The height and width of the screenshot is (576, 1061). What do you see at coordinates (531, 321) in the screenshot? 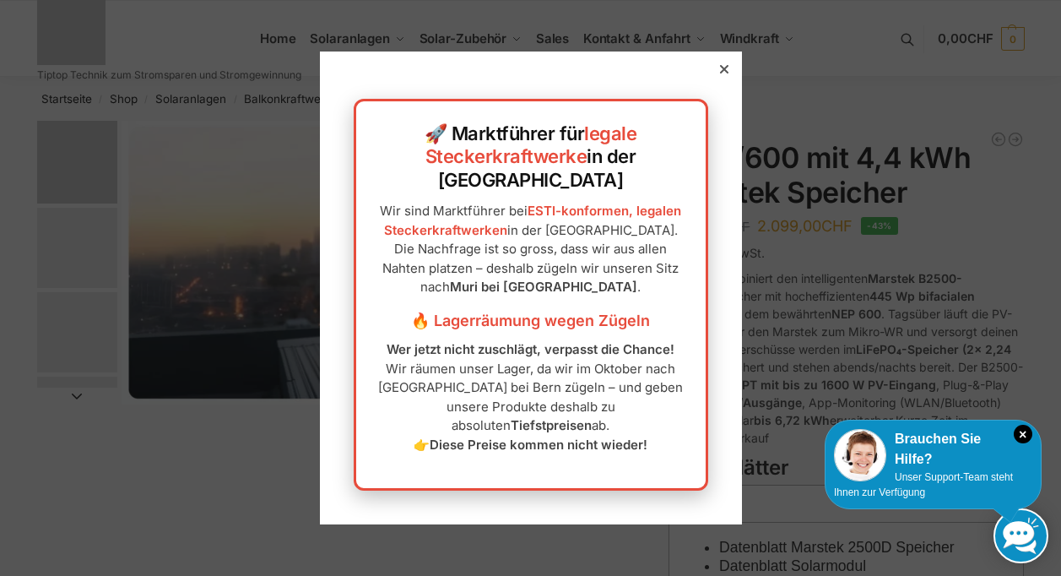
I see `h3: 🔥 Lagerräumung wegen Zügeln` at bounding box center [531, 321].